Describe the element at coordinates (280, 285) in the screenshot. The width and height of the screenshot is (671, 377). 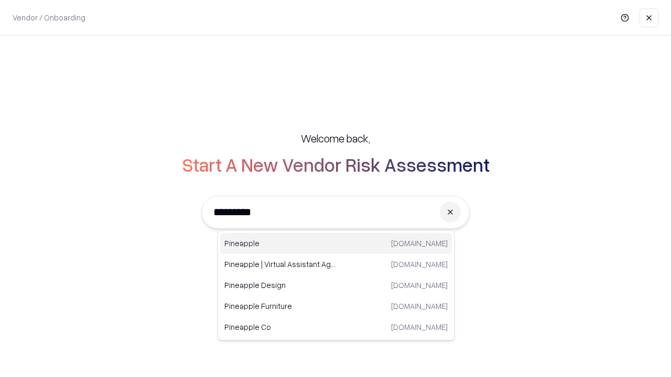
I see `p: Pineapple Design` at that location.